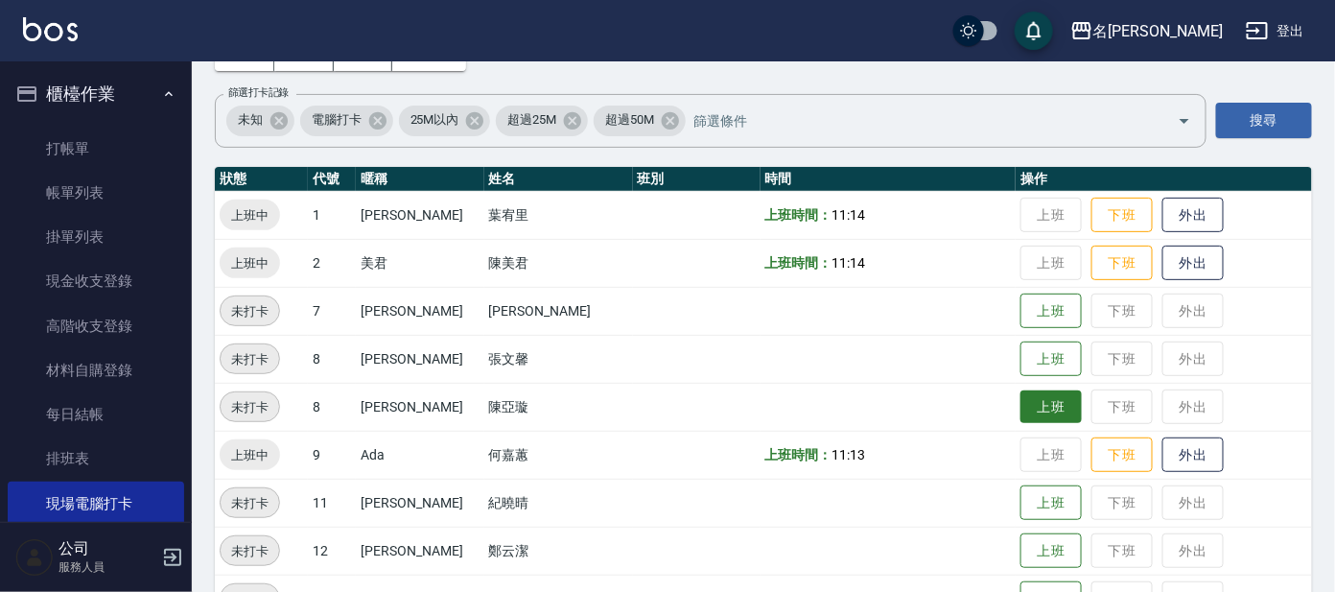  I want to click on a: 排班表, so click(96, 458).